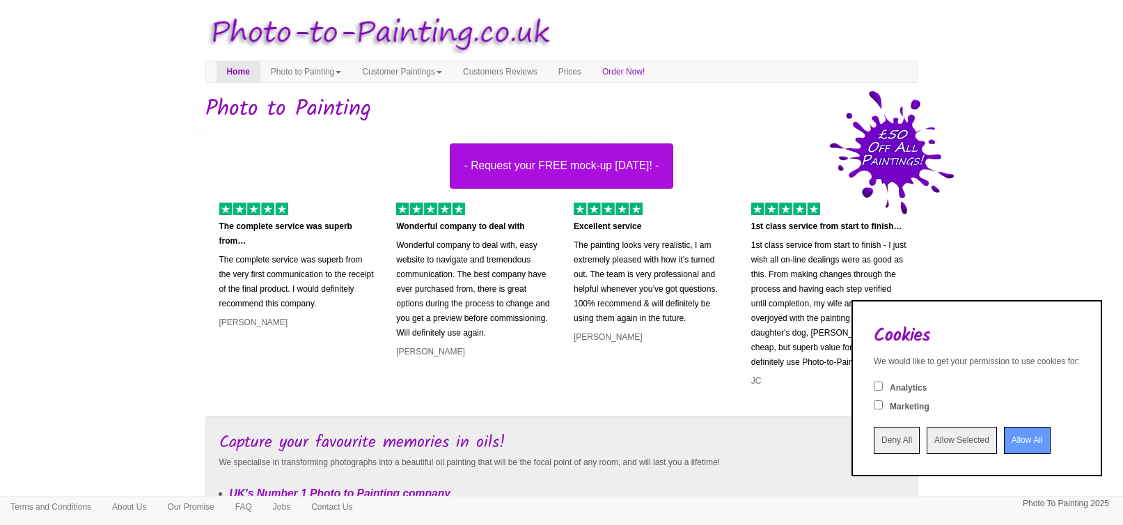 The height and width of the screenshot is (525, 1123). Describe the element at coordinates (562, 462) in the screenshot. I see `p: We specialise in transforming photographs into a beautiful oil painting that will be the focal po...` at that location.